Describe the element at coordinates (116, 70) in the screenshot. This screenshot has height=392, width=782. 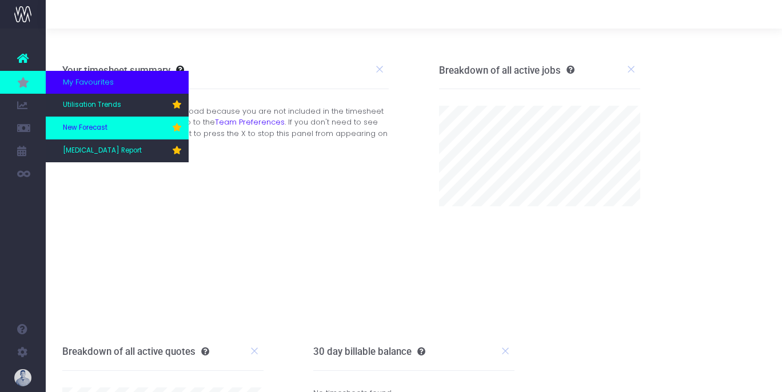
I see `h3: Your timesheet summary` at that location.